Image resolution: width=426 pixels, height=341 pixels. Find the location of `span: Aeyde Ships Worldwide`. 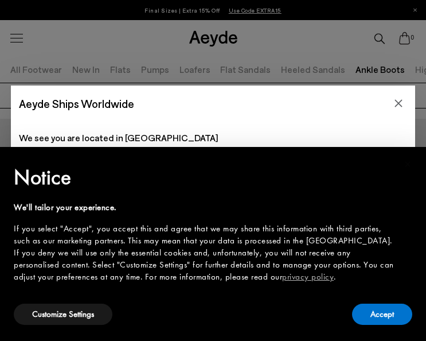

span: Aeyde Ships Worldwide is located at coordinates (76, 103).